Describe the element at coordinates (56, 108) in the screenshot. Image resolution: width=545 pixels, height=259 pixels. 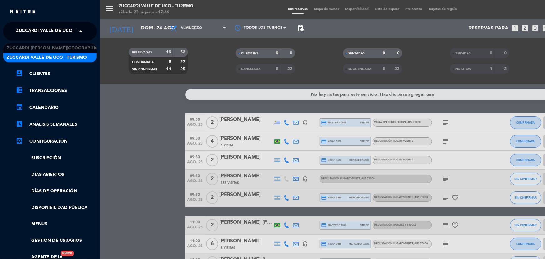
I see `a: calendar_monthCalendario` at that location.